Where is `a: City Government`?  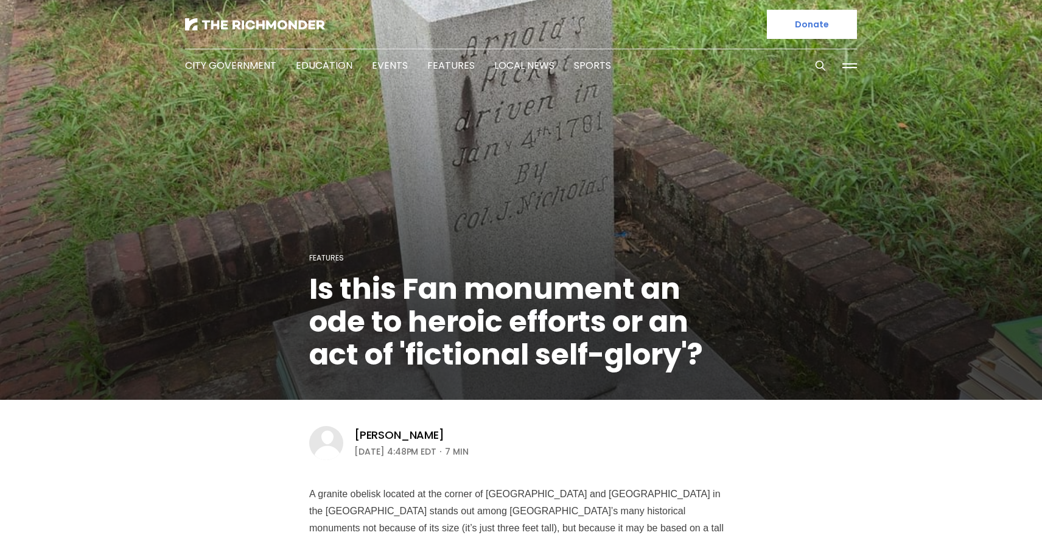 a: City Government is located at coordinates (231, 65).